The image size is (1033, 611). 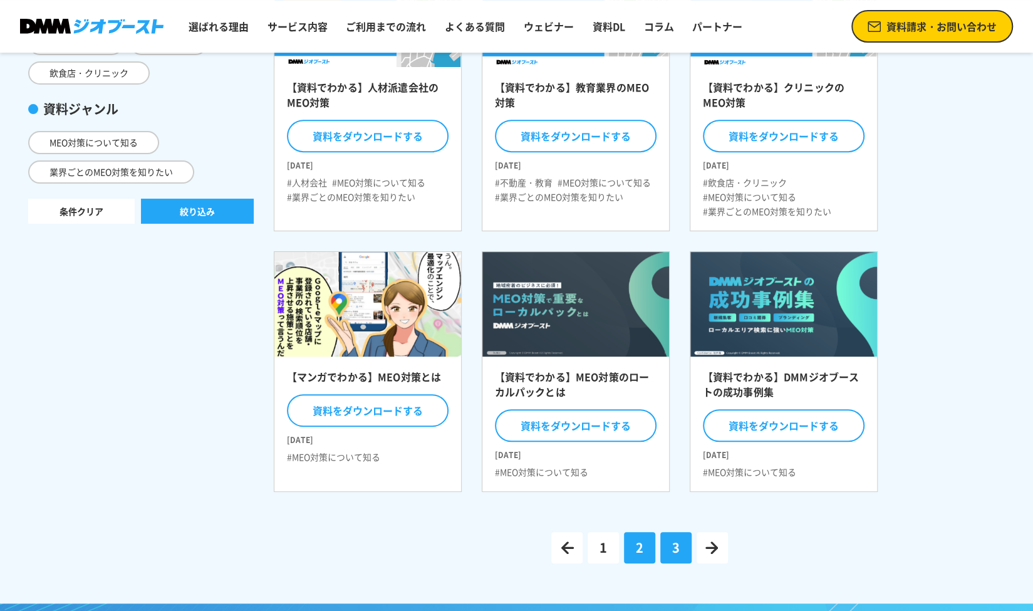 What do you see at coordinates (603, 548) in the screenshot?
I see `a: 1` at bounding box center [603, 548].